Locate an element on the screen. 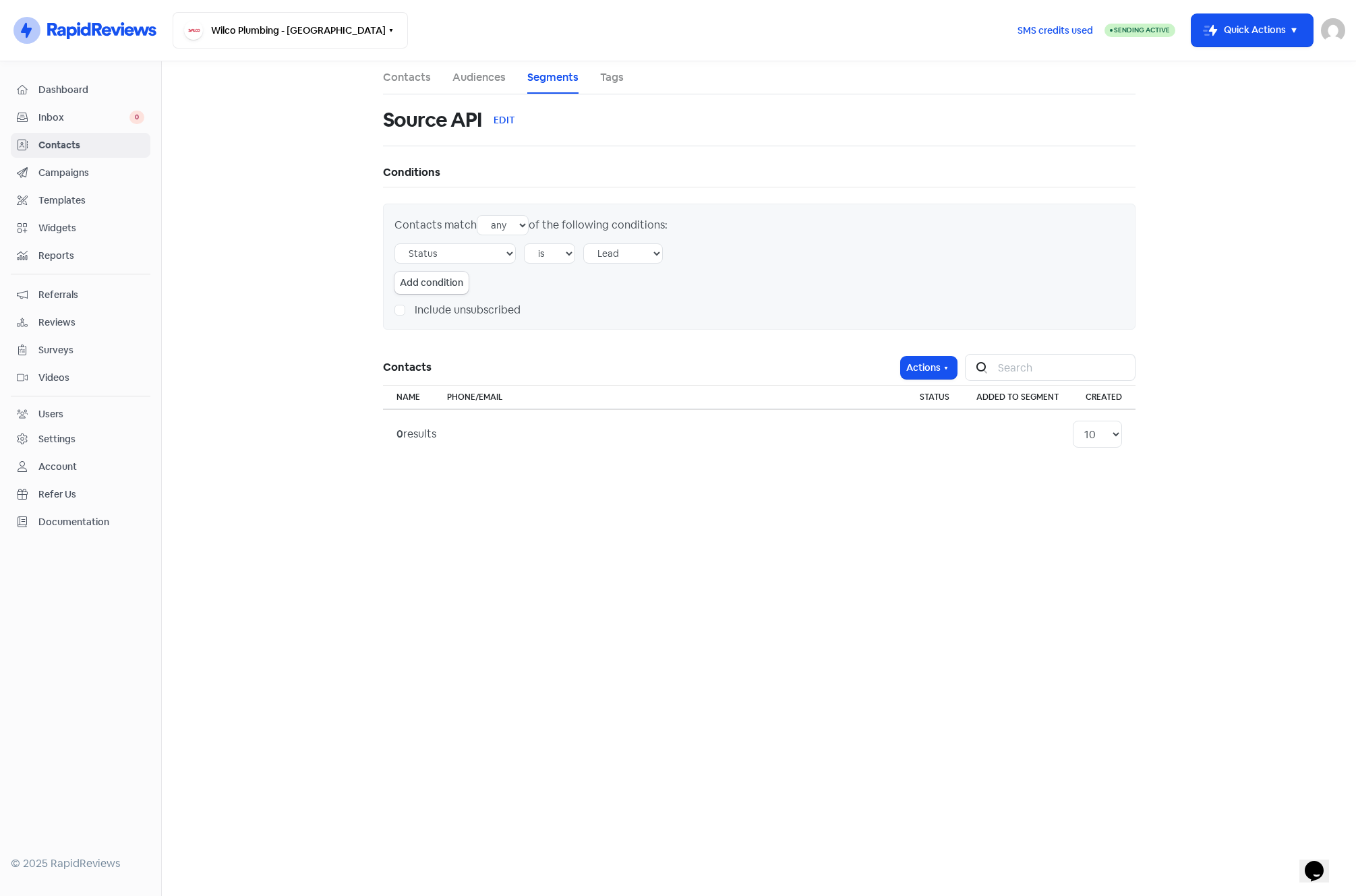 This screenshot has width=1356, height=896. span: Documentation is located at coordinates (91, 521).